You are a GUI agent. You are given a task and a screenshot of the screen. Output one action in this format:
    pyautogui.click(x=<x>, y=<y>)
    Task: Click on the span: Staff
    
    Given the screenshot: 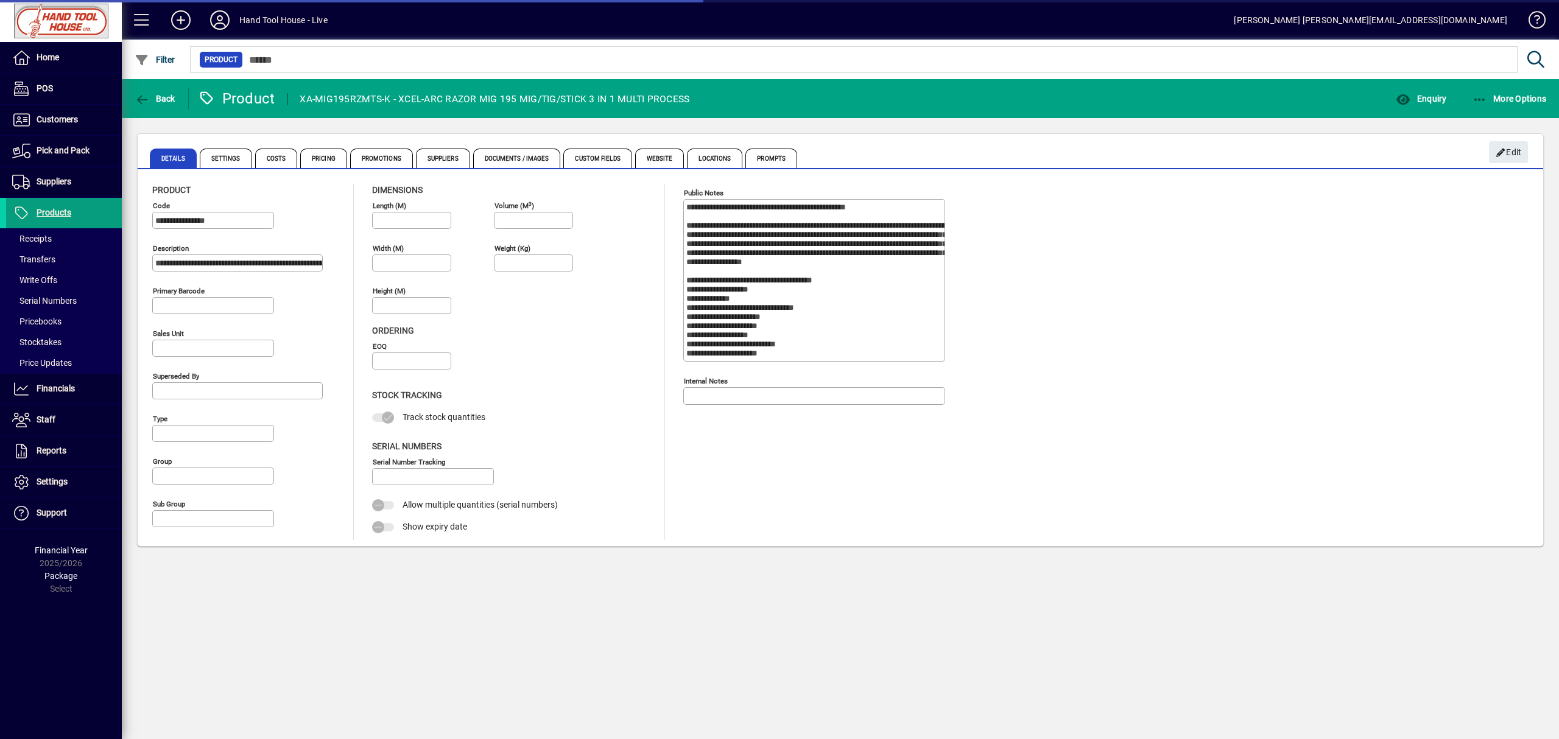 What is the action you would take?
    pyautogui.click(x=46, y=420)
    